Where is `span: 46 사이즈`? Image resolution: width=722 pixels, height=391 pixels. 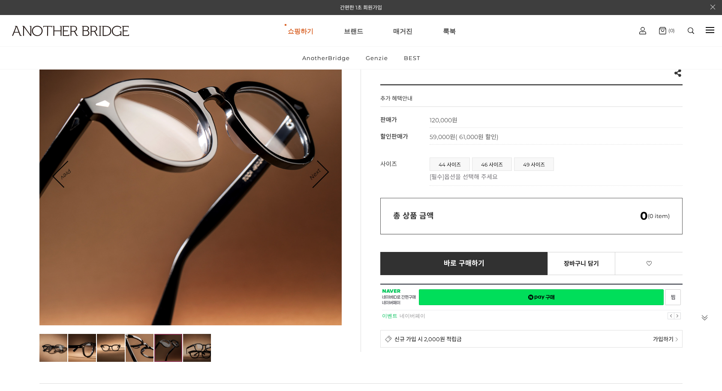 span: 46 사이즈 is located at coordinates (492, 164).